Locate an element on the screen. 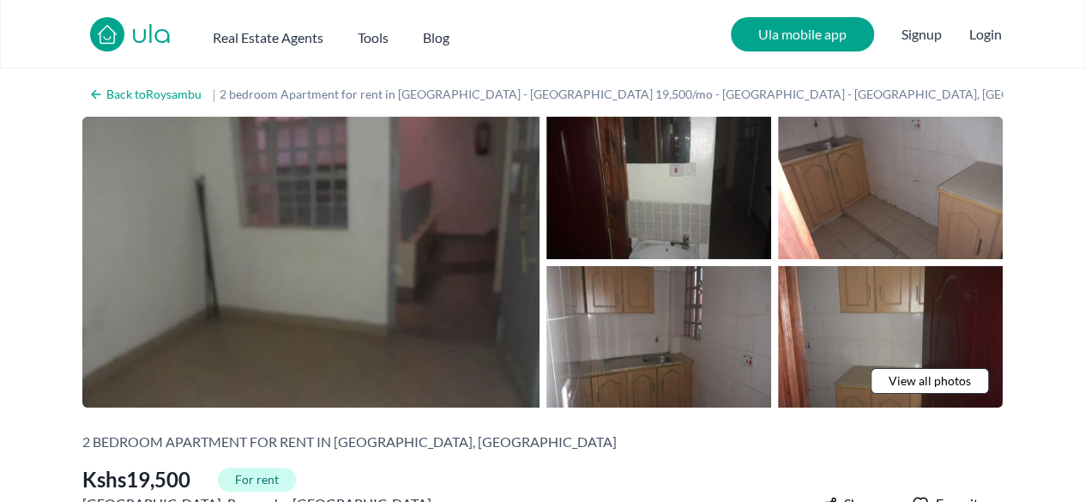 This screenshot has height=502, width=1085. h2: Tools is located at coordinates (373, 38).